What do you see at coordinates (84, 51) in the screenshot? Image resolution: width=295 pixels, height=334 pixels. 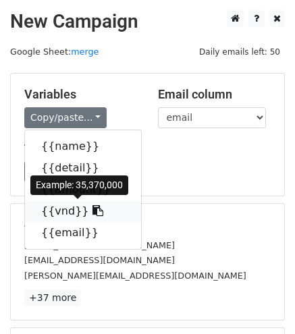 I see `a: merge` at bounding box center [84, 51].